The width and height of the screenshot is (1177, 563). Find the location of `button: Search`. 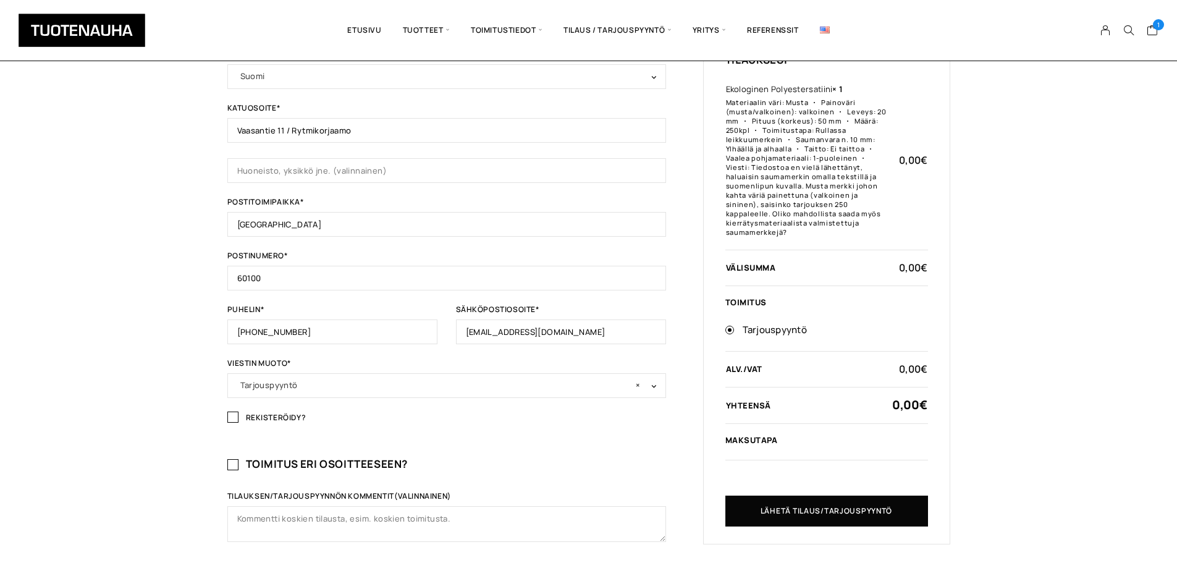

button: Search is located at coordinates (1129, 30).